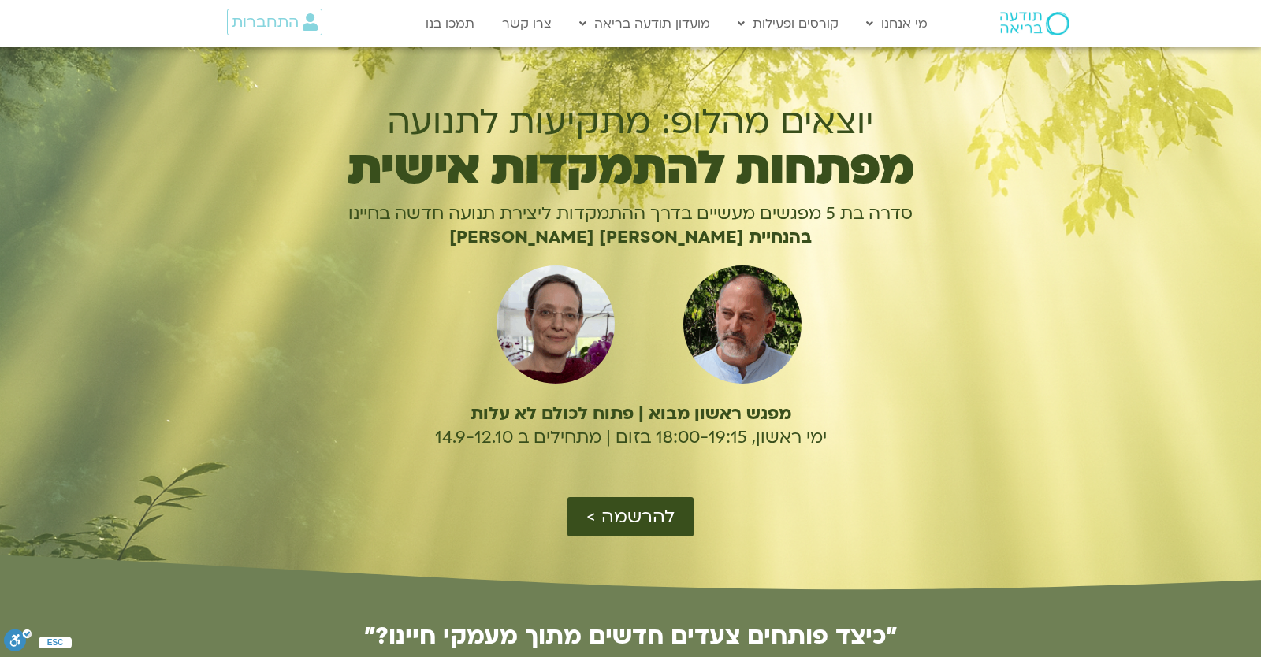 The width and height of the screenshot is (1261, 657). I want to click on h2: ״כיצד פותחים צעדים חדשים מתוך מעמקי חיינו?״, so click(630, 636).